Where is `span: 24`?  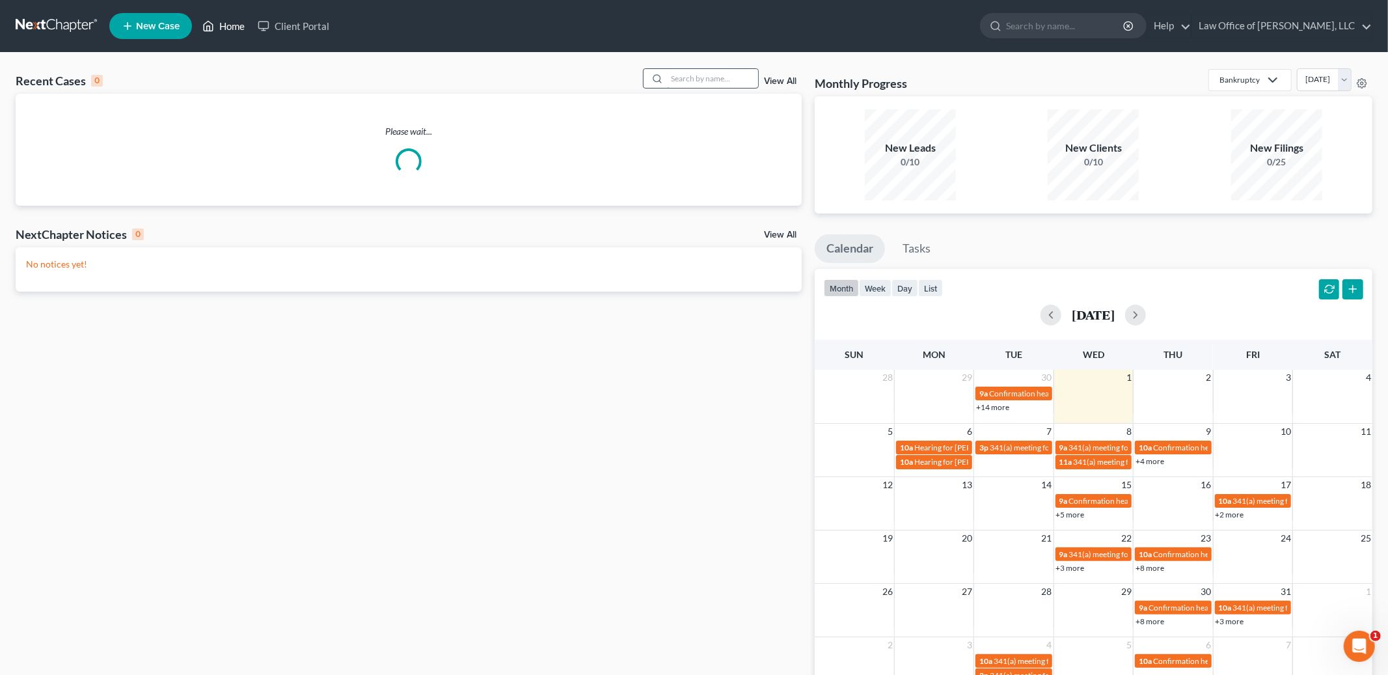 span: 24 is located at coordinates (1286, 538).